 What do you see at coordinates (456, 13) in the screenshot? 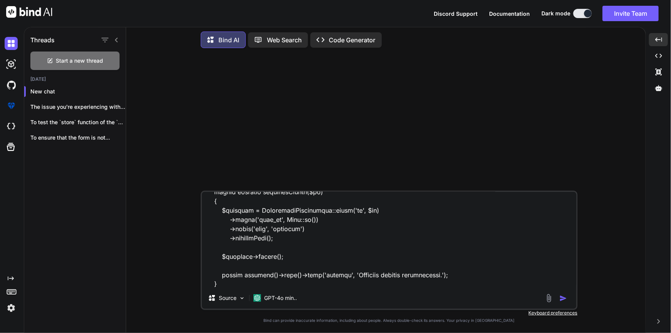
I see `button: Discord Support` at bounding box center [456, 13].